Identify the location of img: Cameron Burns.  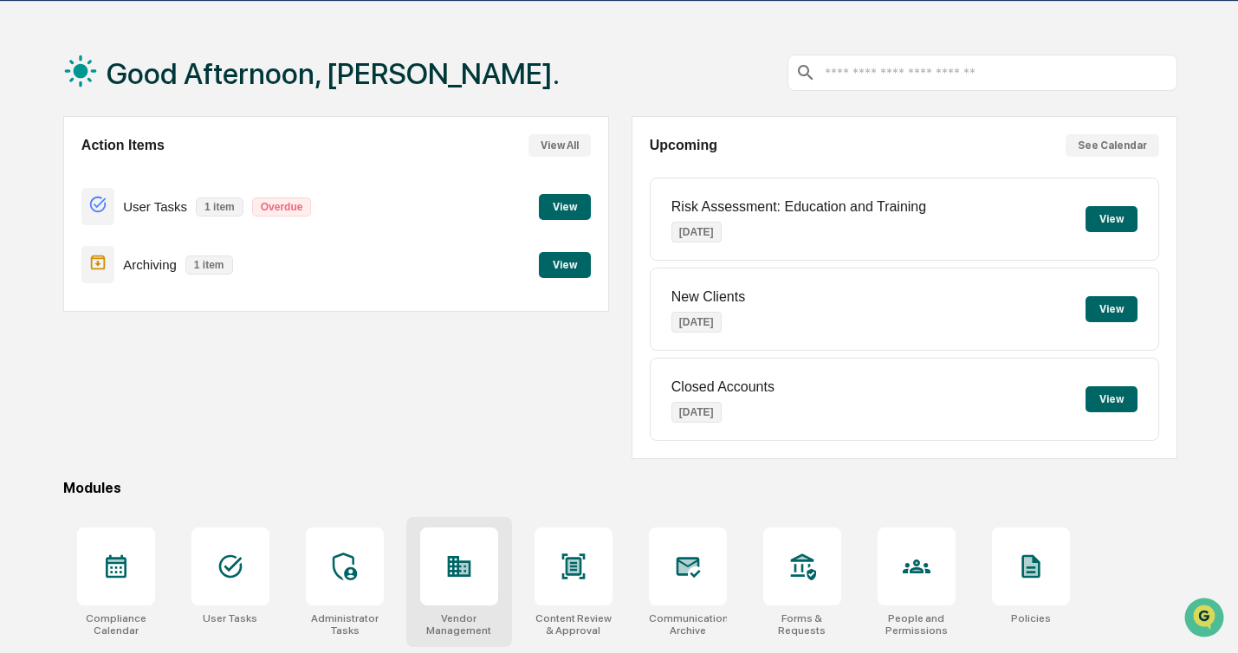
(31, 233).